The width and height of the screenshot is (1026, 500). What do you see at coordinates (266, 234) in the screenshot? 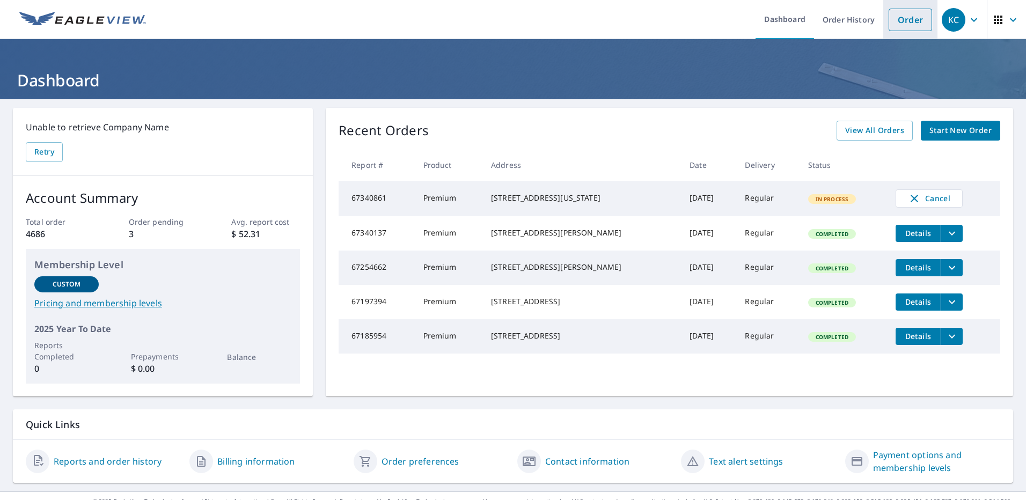
I see `p: $ 52.31` at bounding box center [266, 234].